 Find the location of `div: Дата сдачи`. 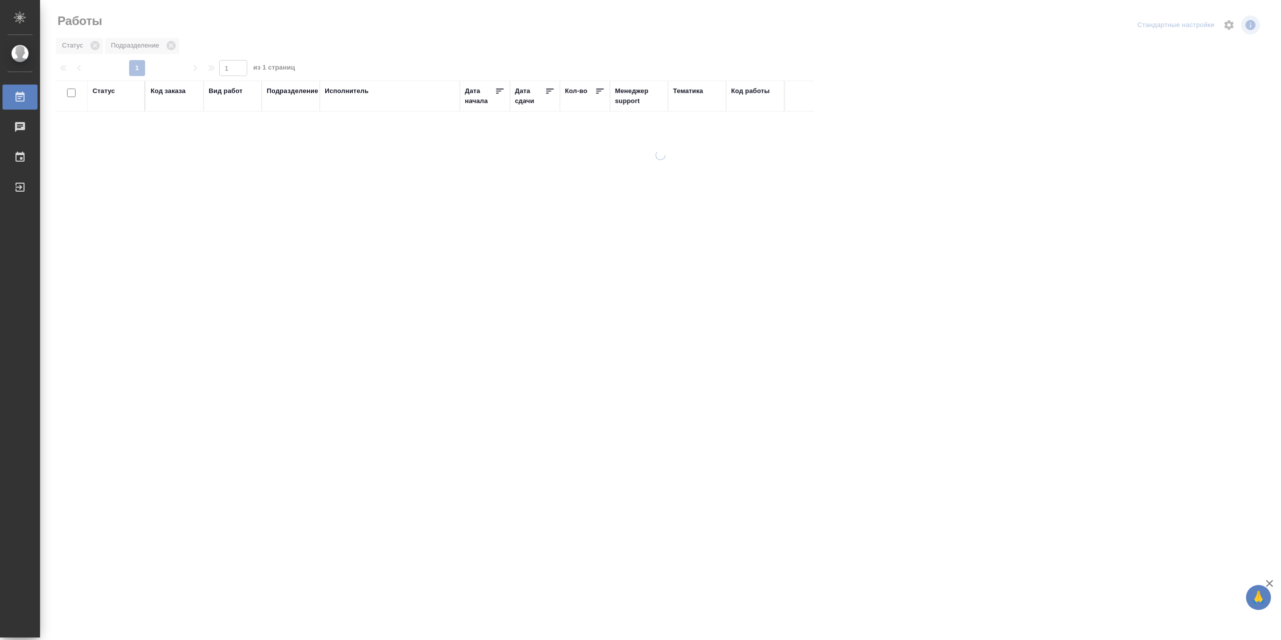

div: Дата сдачи is located at coordinates (530, 96).